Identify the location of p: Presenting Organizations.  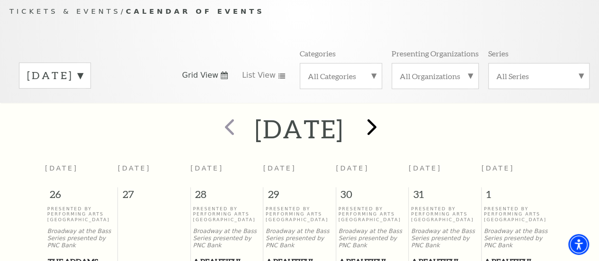
(435, 53).